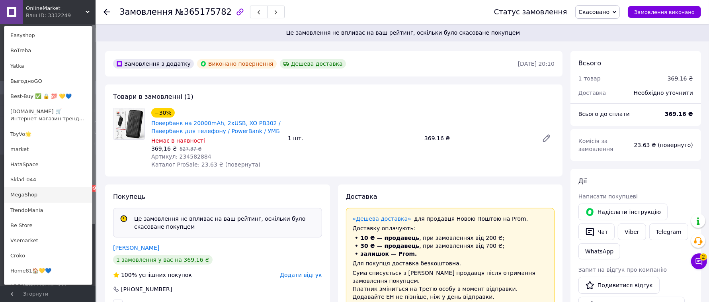 The width and height of the screenshot is (709, 302). What do you see at coordinates (665, 12) in the screenshot?
I see `span: Замовлення виконано` at bounding box center [665, 12].